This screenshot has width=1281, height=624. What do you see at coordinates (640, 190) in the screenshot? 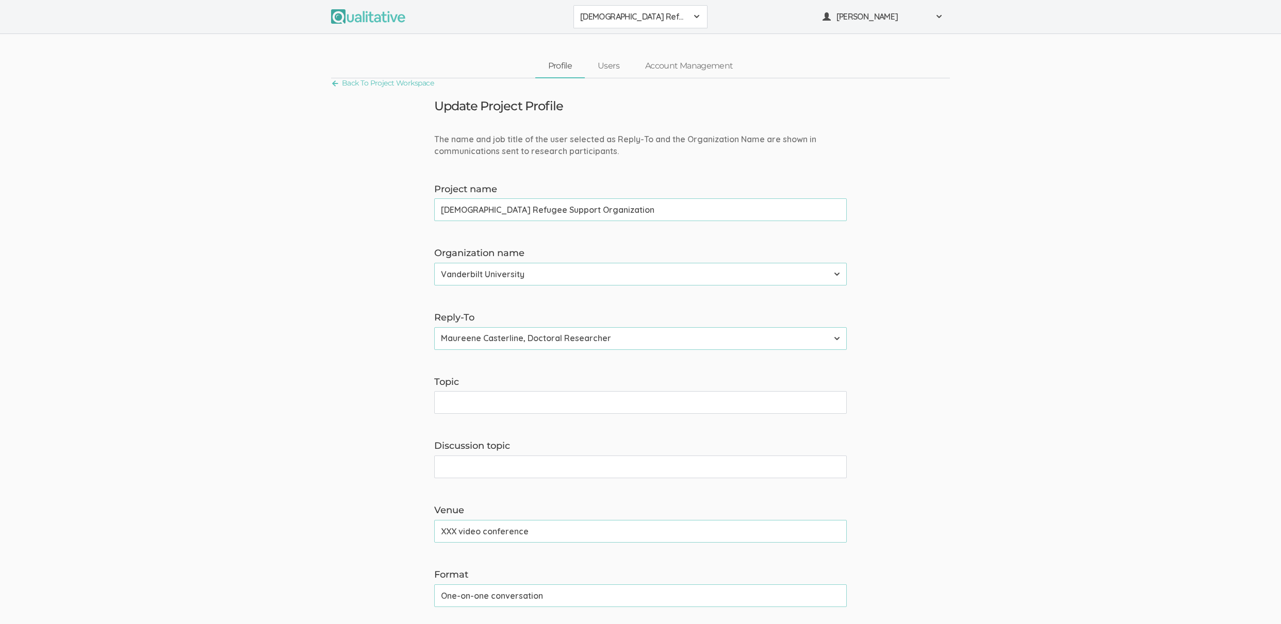
I see `label: Project name` at bounding box center [640, 190].